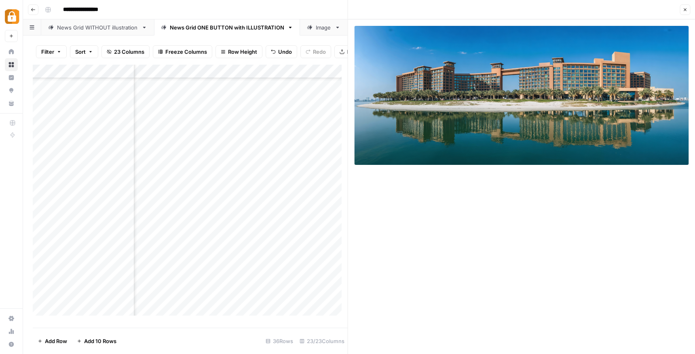  Describe the element at coordinates (227, 28) in the screenshot. I see `div: News Grid ONE BUTTON with ILLUSTRATION` at that location.